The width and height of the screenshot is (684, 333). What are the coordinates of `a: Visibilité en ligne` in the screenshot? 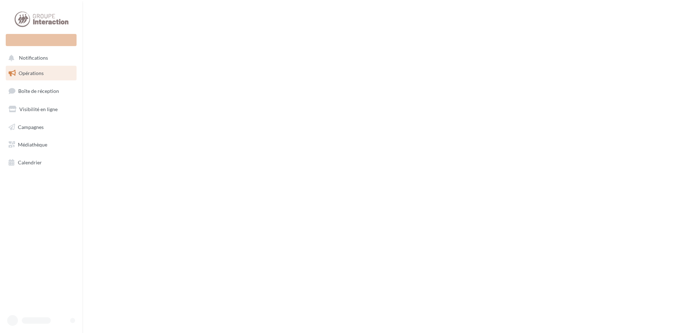 It's located at (41, 109).